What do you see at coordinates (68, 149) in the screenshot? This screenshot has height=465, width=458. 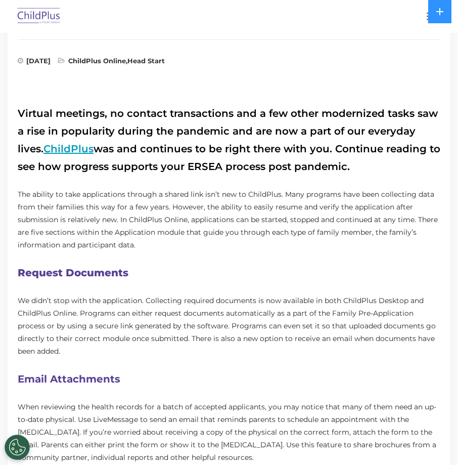 I see `a: ChildPlus` at bounding box center [68, 149].